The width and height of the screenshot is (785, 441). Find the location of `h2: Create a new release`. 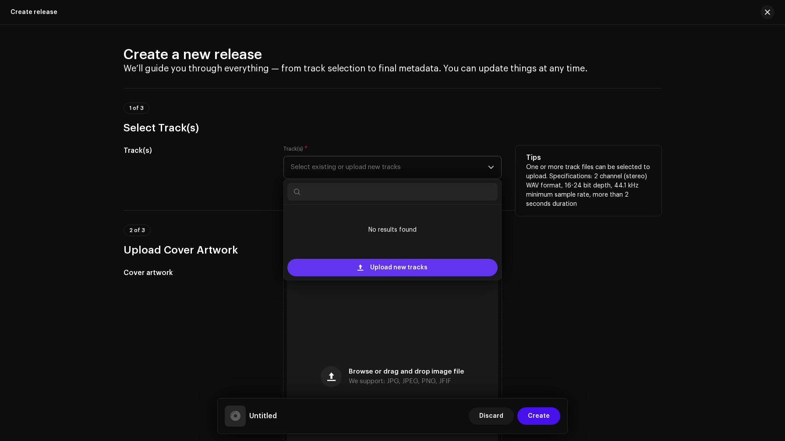

h2: Create a new release is located at coordinates (393, 55).